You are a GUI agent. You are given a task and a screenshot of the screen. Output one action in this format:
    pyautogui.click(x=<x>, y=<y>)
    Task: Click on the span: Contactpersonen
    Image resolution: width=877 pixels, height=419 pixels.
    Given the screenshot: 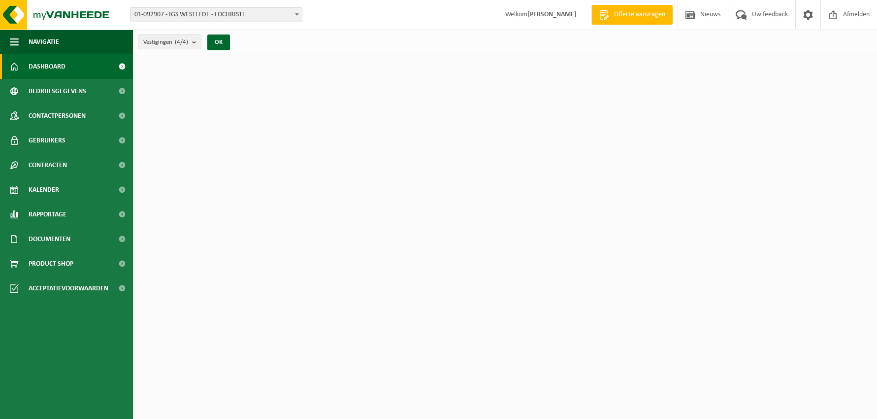 What is the action you would take?
    pyautogui.click(x=57, y=116)
    